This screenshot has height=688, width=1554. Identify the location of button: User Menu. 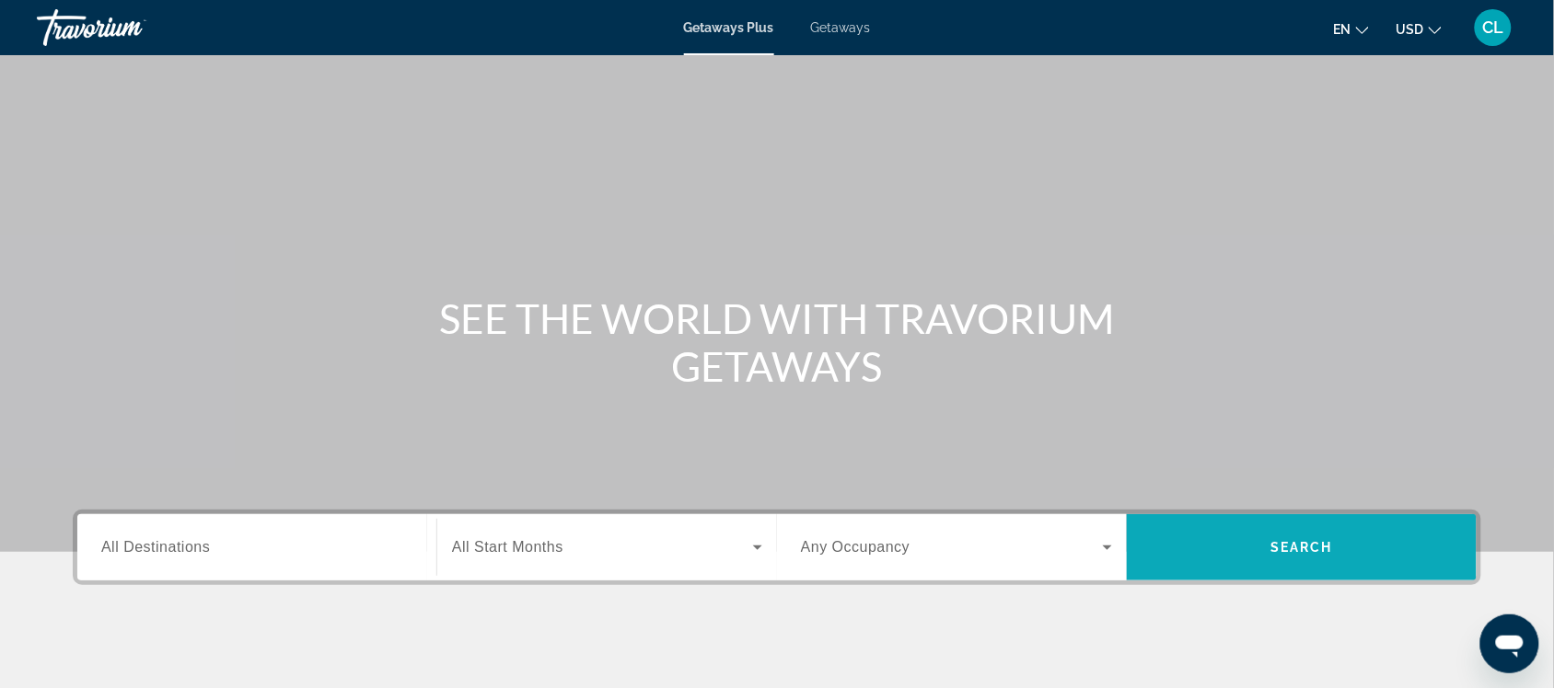
(1493, 28).